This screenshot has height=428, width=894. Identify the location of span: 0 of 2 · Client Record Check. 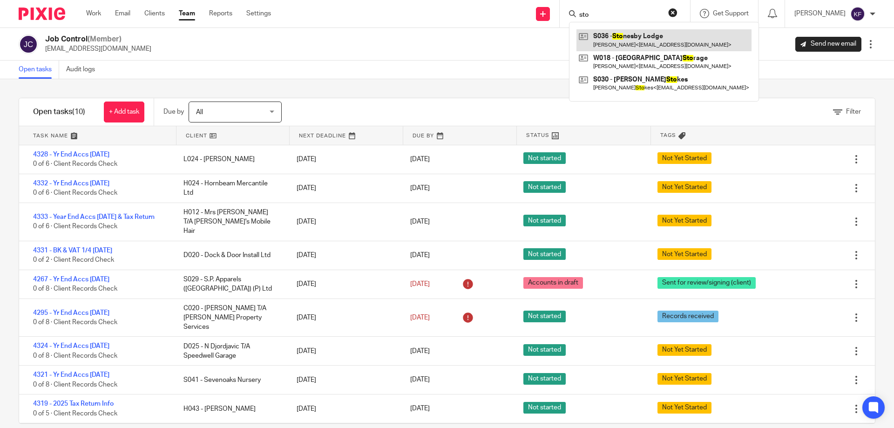
(74, 260).